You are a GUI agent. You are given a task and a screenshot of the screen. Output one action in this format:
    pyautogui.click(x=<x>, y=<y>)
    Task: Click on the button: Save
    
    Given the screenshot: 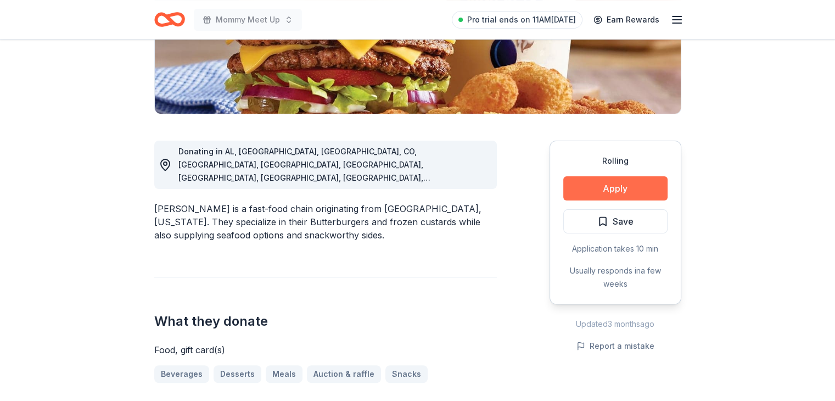 What is the action you would take?
    pyautogui.click(x=616, y=221)
    